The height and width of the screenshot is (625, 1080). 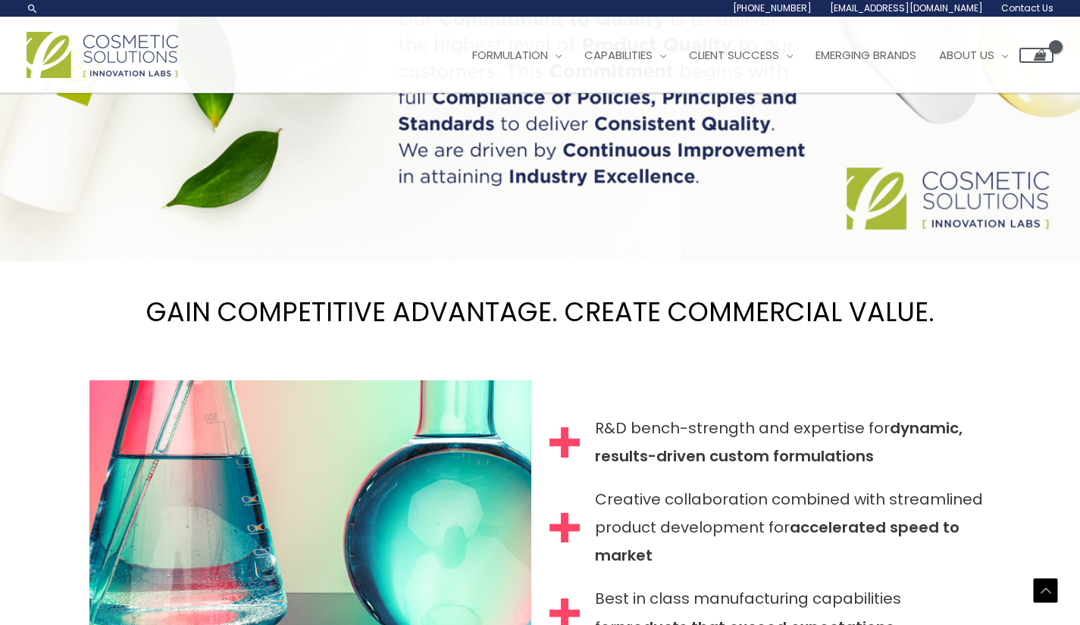 What do you see at coordinates (733, 55) in the screenshot?
I see `span: Client Success` at bounding box center [733, 55].